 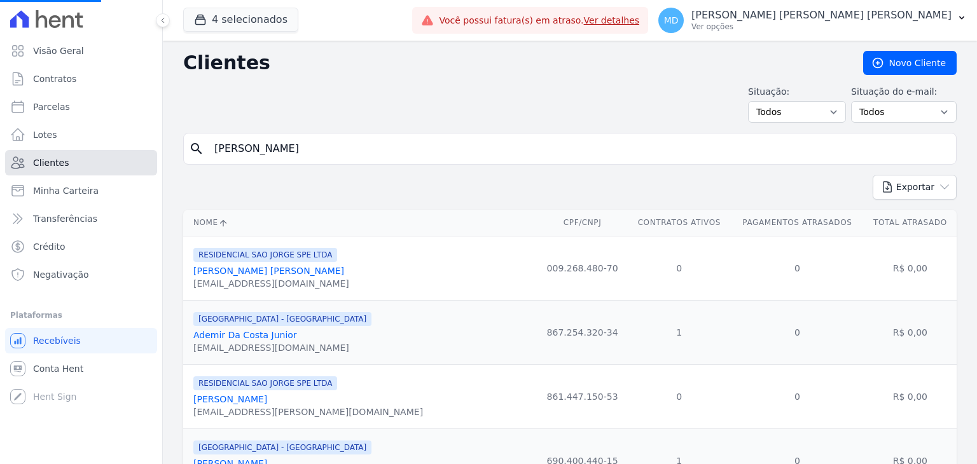 I want to click on i: search, so click(x=197, y=149).